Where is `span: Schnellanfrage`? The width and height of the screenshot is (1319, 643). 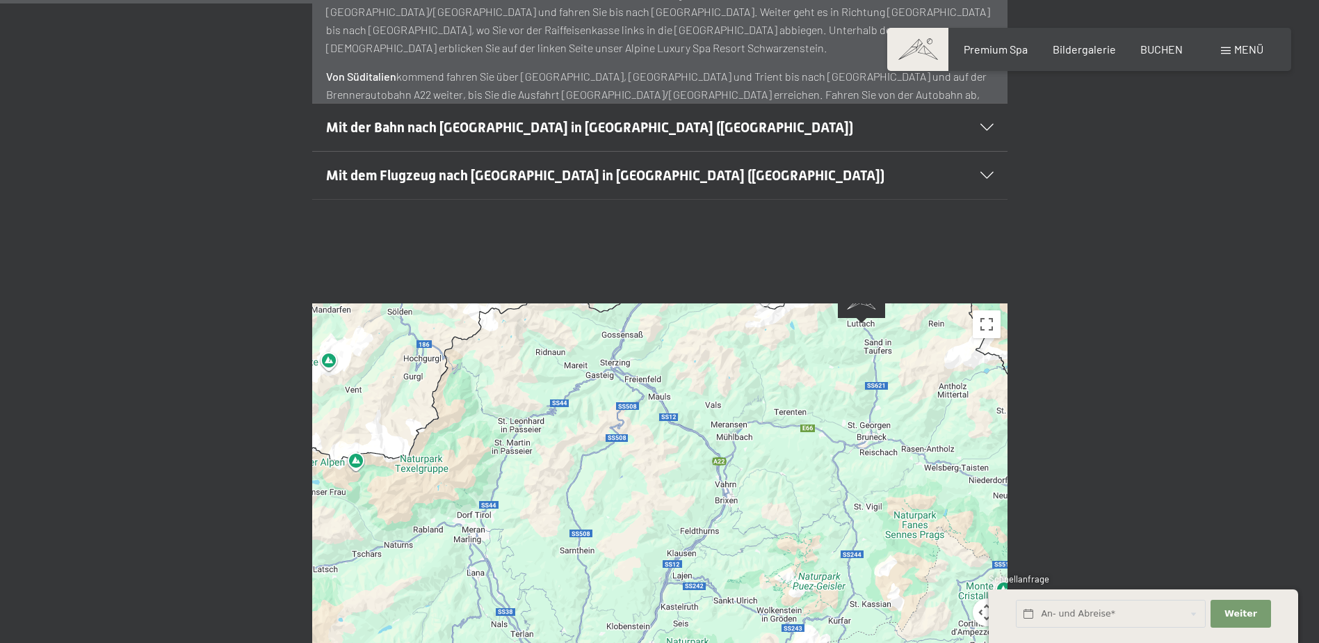
span: Schnellanfrage is located at coordinates (1019, 579).